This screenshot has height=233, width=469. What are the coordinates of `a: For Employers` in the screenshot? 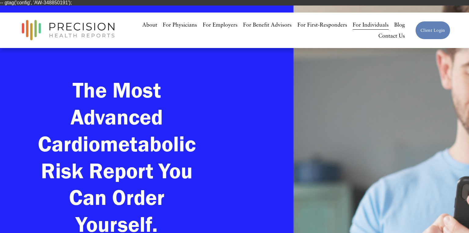 It's located at (220, 25).